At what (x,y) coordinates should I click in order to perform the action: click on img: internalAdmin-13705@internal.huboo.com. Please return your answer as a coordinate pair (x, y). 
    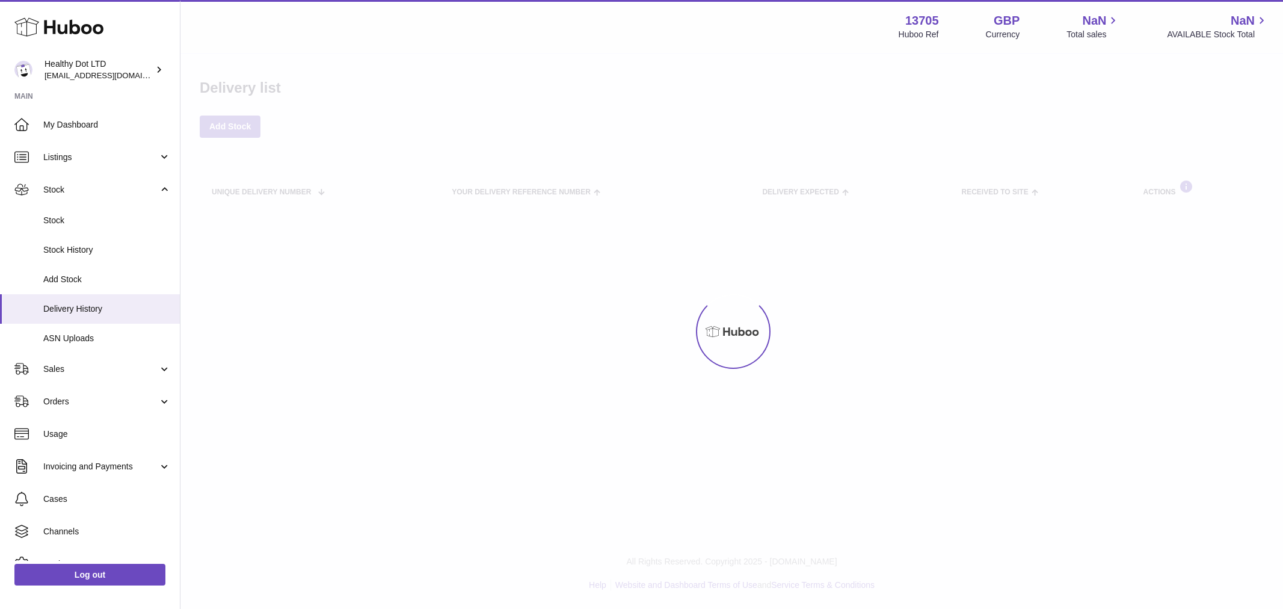
    Looking at the image, I should click on (23, 70).